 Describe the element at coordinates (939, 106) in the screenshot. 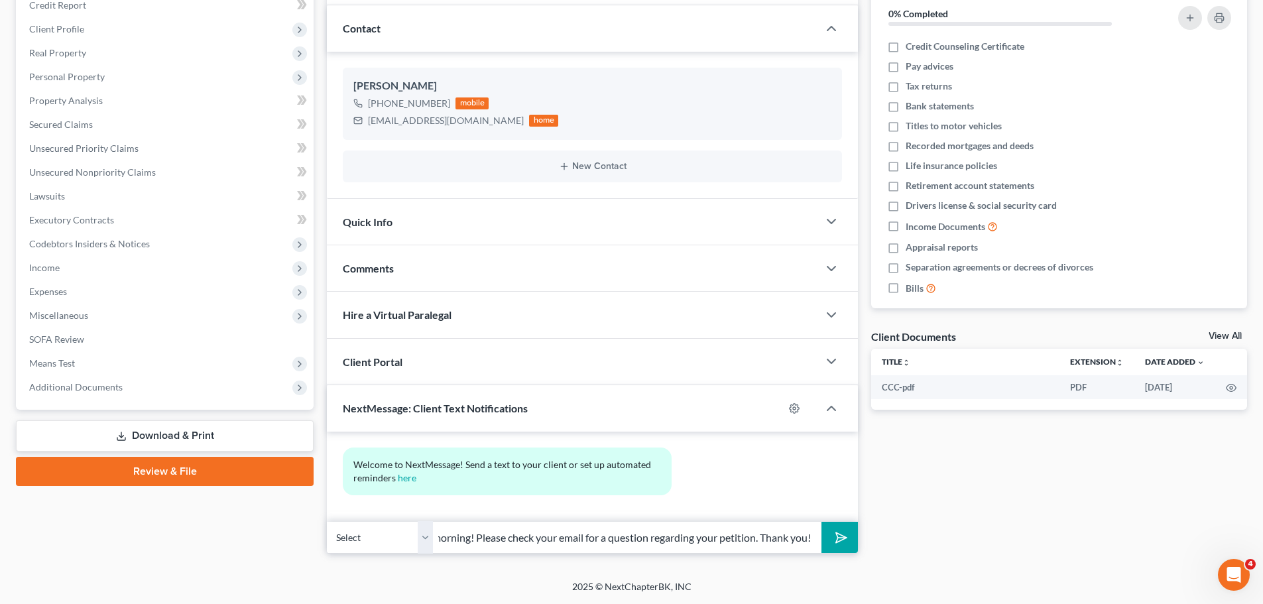

I see `span: Bank statements` at that location.